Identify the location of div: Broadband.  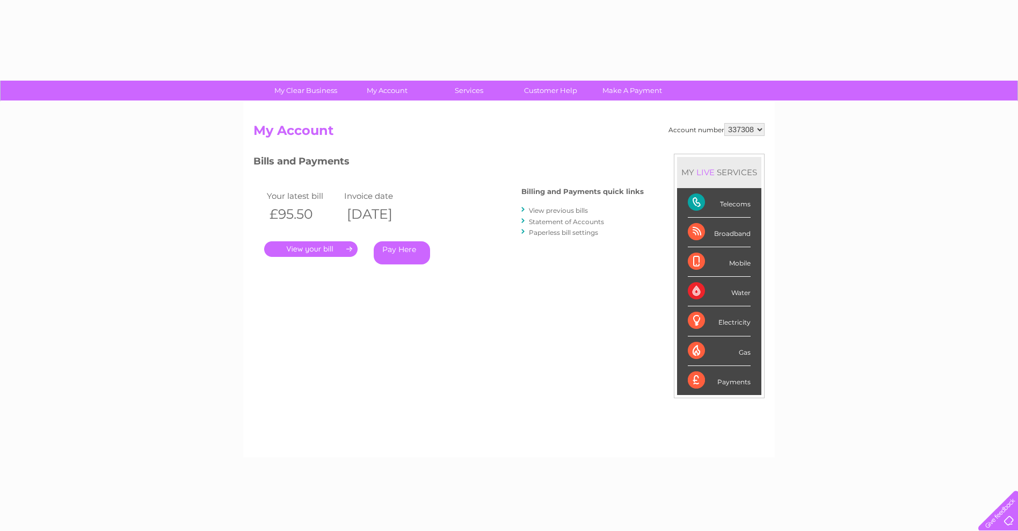
(719, 232).